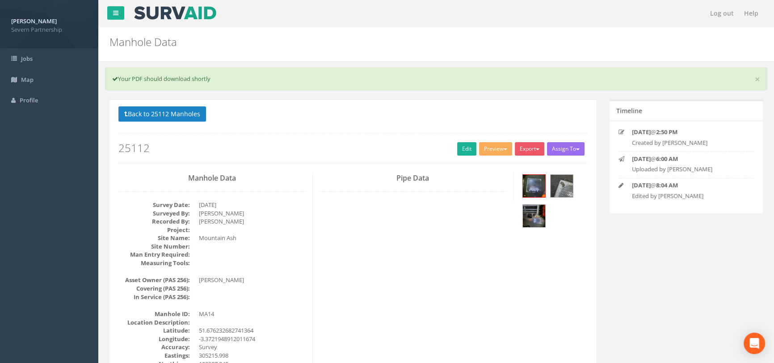  I want to click on dt: Recorded By:, so click(154, 221).